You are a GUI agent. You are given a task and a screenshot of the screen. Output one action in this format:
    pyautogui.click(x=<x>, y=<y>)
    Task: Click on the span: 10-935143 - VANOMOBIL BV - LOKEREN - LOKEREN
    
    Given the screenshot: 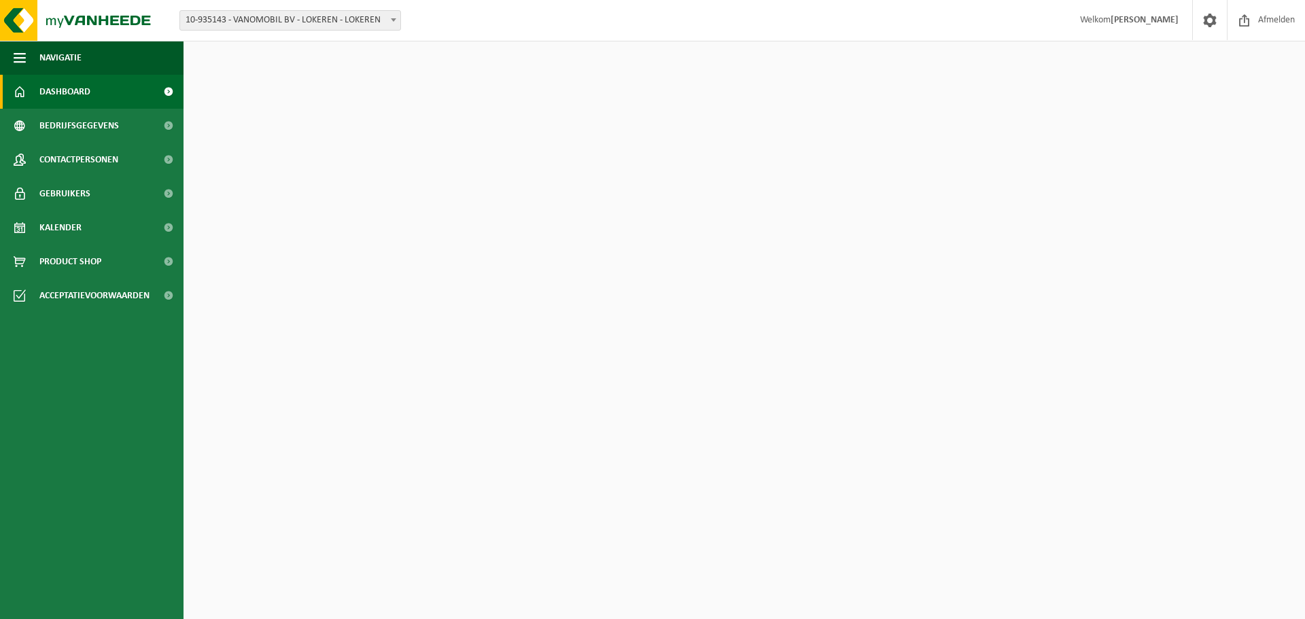 What is the action you would take?
    pyautogui.click(x=290, y=20)
    